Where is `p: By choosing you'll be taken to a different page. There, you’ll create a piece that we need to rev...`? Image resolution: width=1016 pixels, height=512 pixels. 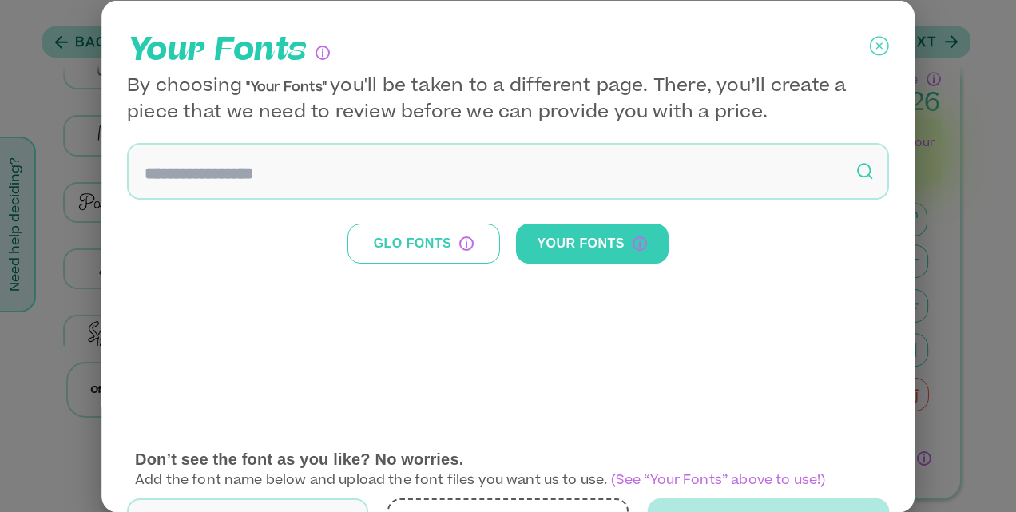
p: By choosing you'll be taken to a different page. There, you’ll create a piece that we need to rev... is located at coordinates (508, 100).